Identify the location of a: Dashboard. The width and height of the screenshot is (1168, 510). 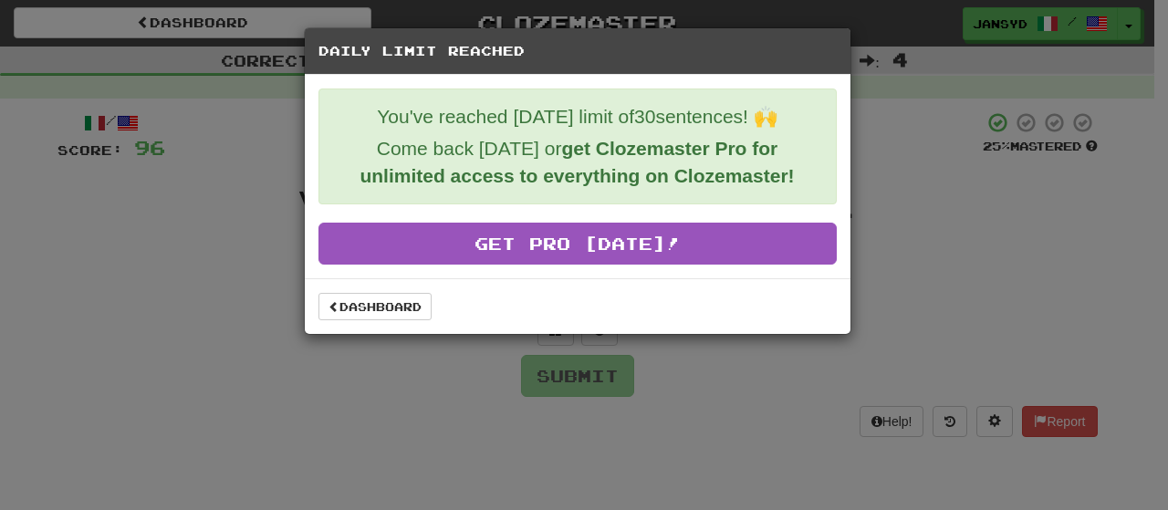
(375, 307).